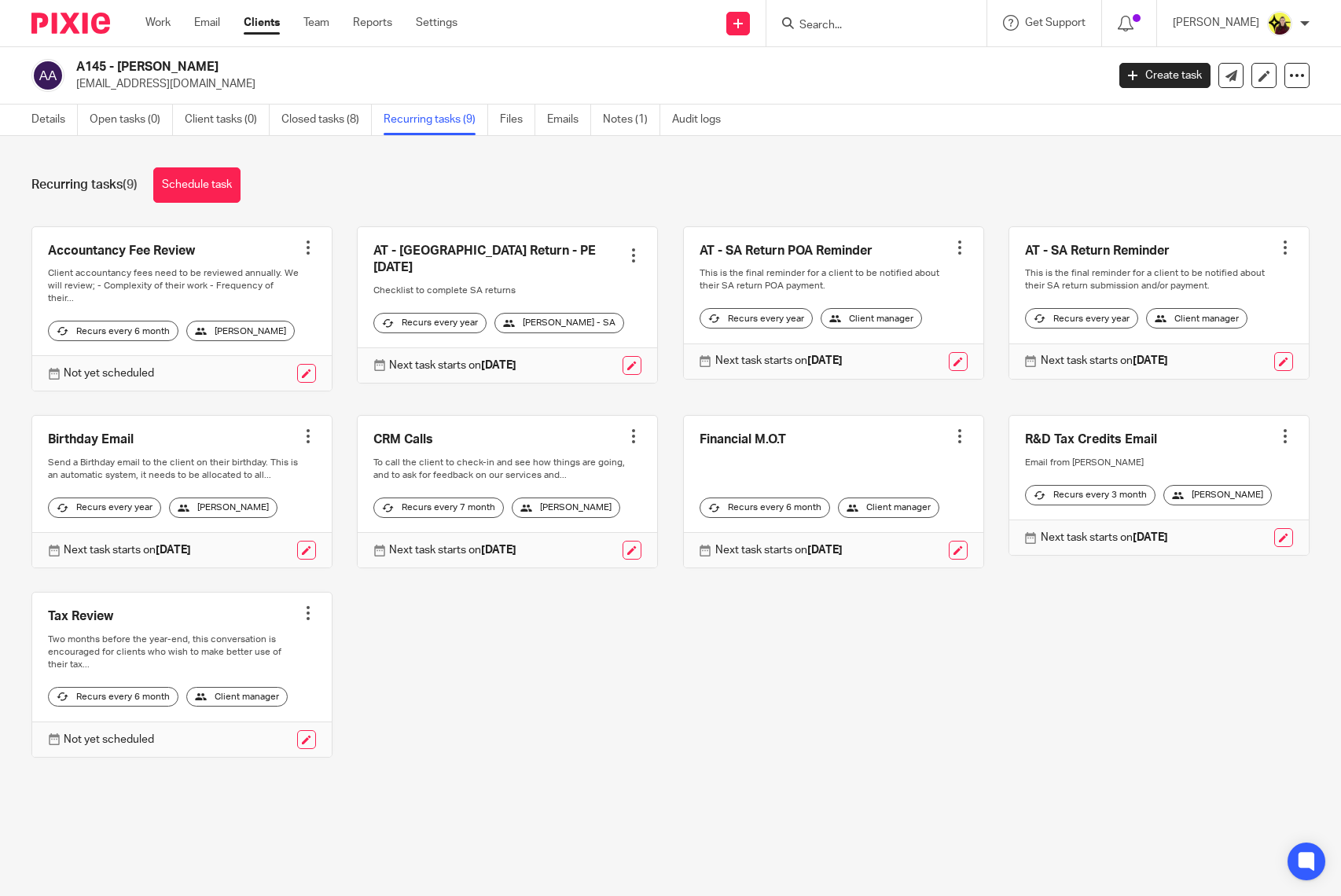 This screenshot has width=1341, height=896. I want to click on a: Files, so click(518, 120).